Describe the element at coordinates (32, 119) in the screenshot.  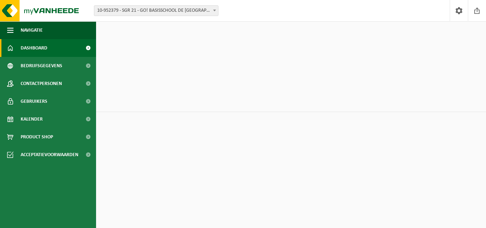
I see `span: Kalender` at that location.